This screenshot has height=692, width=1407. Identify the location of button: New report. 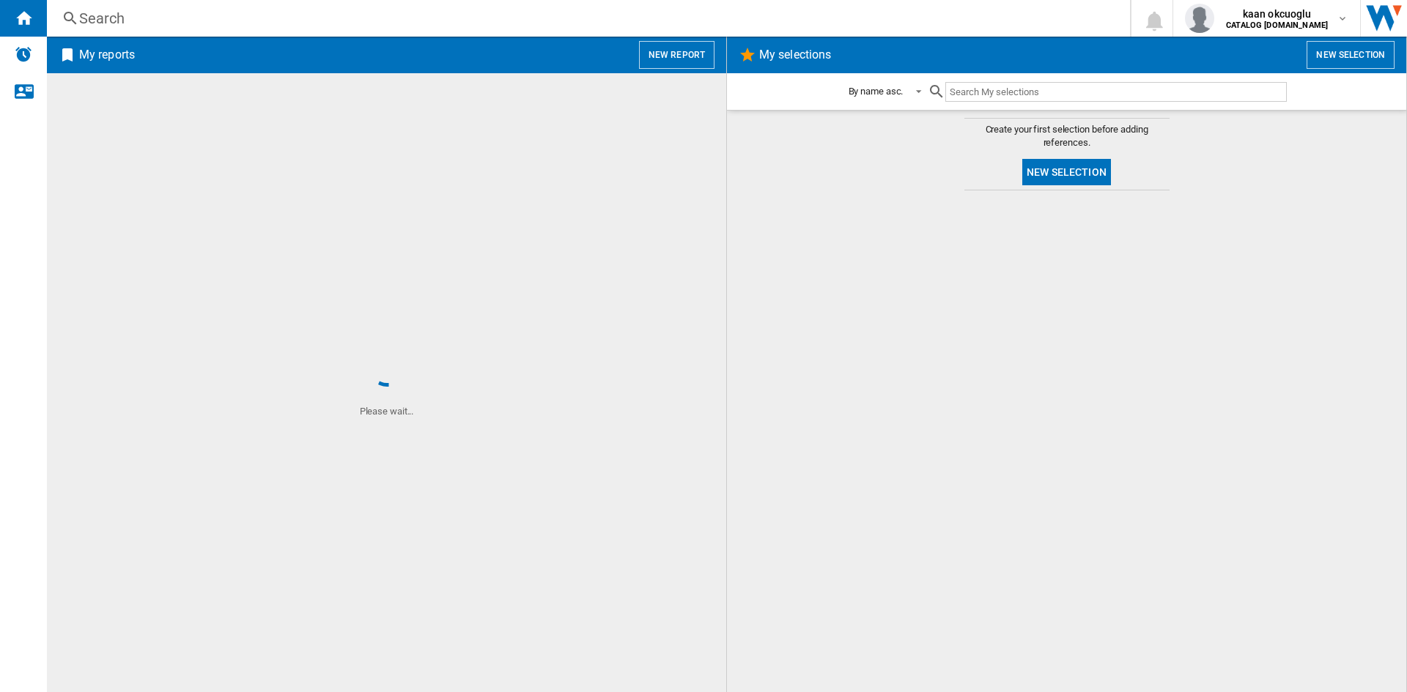
(676, 55).